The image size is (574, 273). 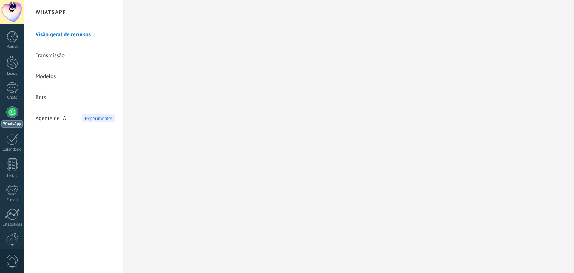 What do you see at coordinates (12, 74) in the screenshot?
I see `div: Leads` at bounding box center [12, 74].